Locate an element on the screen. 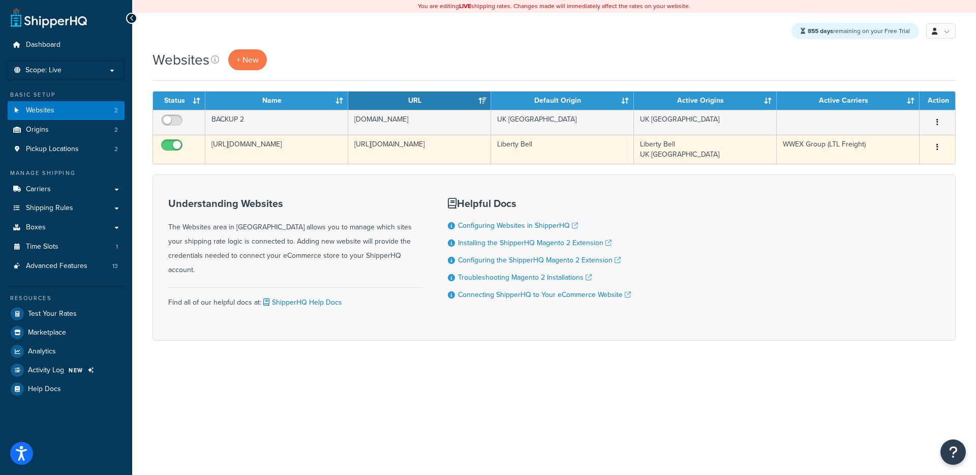  span: Marketplace is located at coordinates (47, 332).